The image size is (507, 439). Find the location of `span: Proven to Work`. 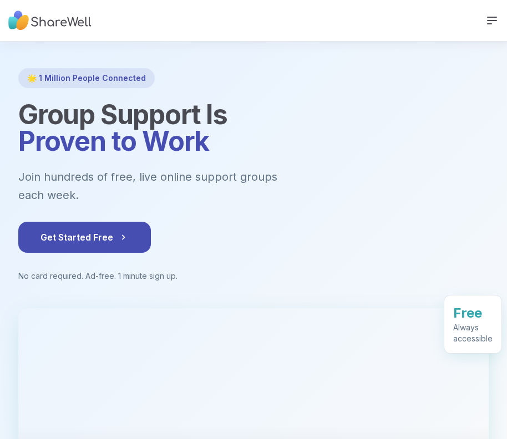

span: Proven to Work is located at coordinates (114, 141).